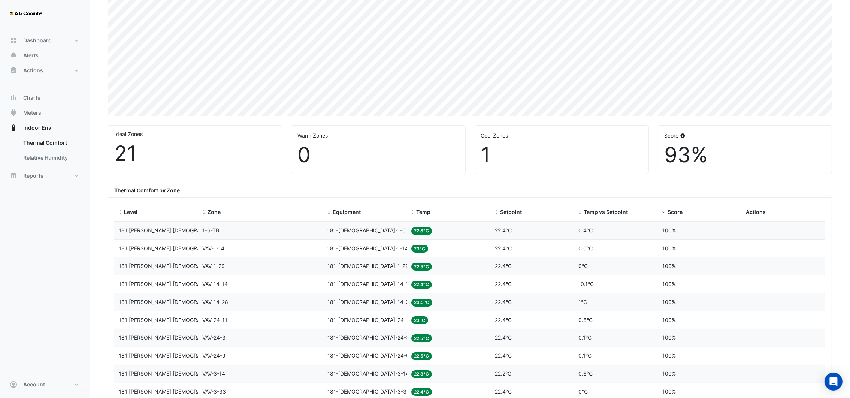 Image resolution: width=850 pixels, height=398 pixels. I want to click on span: 181-VAV-24-9 (NABERS IE), so click(421, 355).